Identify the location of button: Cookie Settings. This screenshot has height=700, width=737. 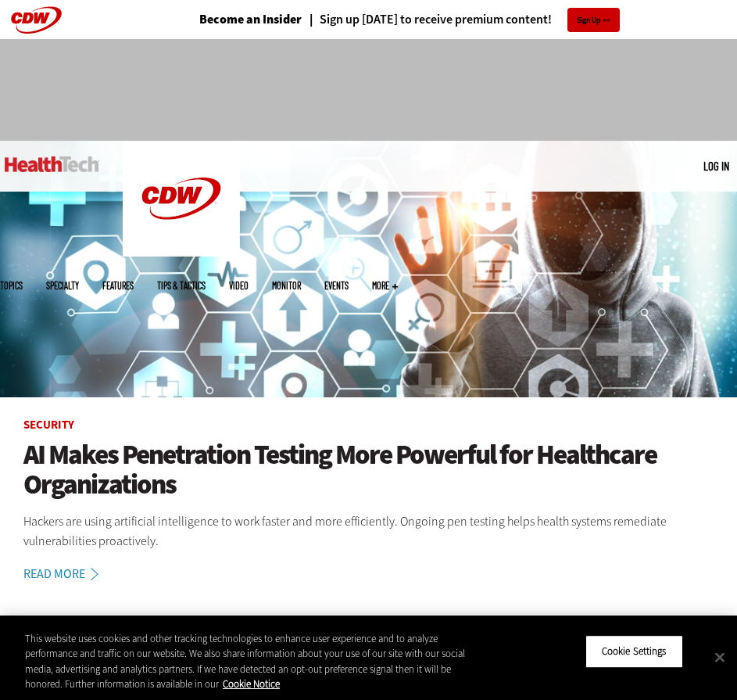
(634, 651).